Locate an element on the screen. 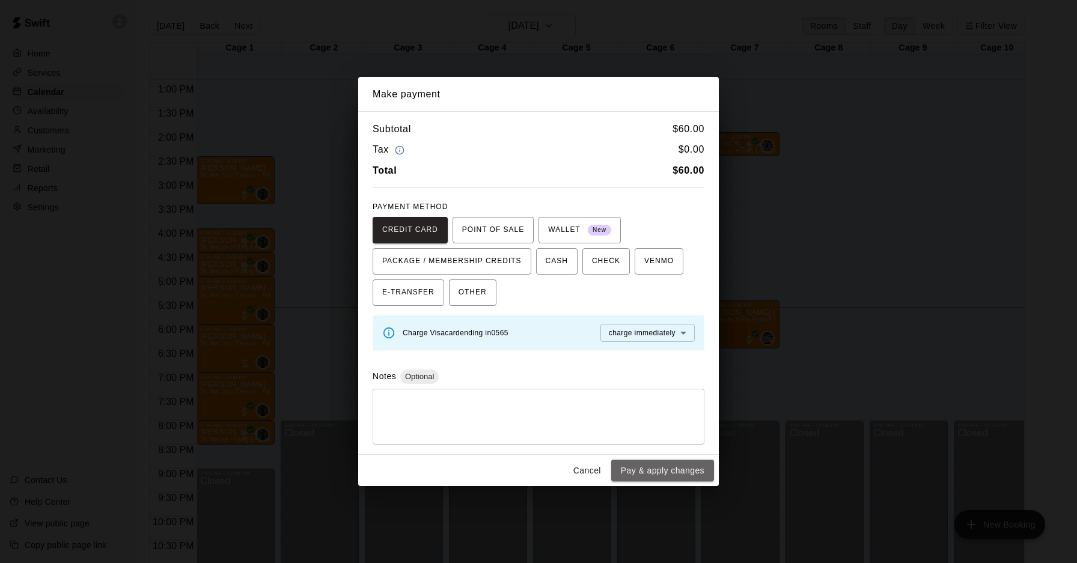  button: OTHER is located at coordinates (472, 293).